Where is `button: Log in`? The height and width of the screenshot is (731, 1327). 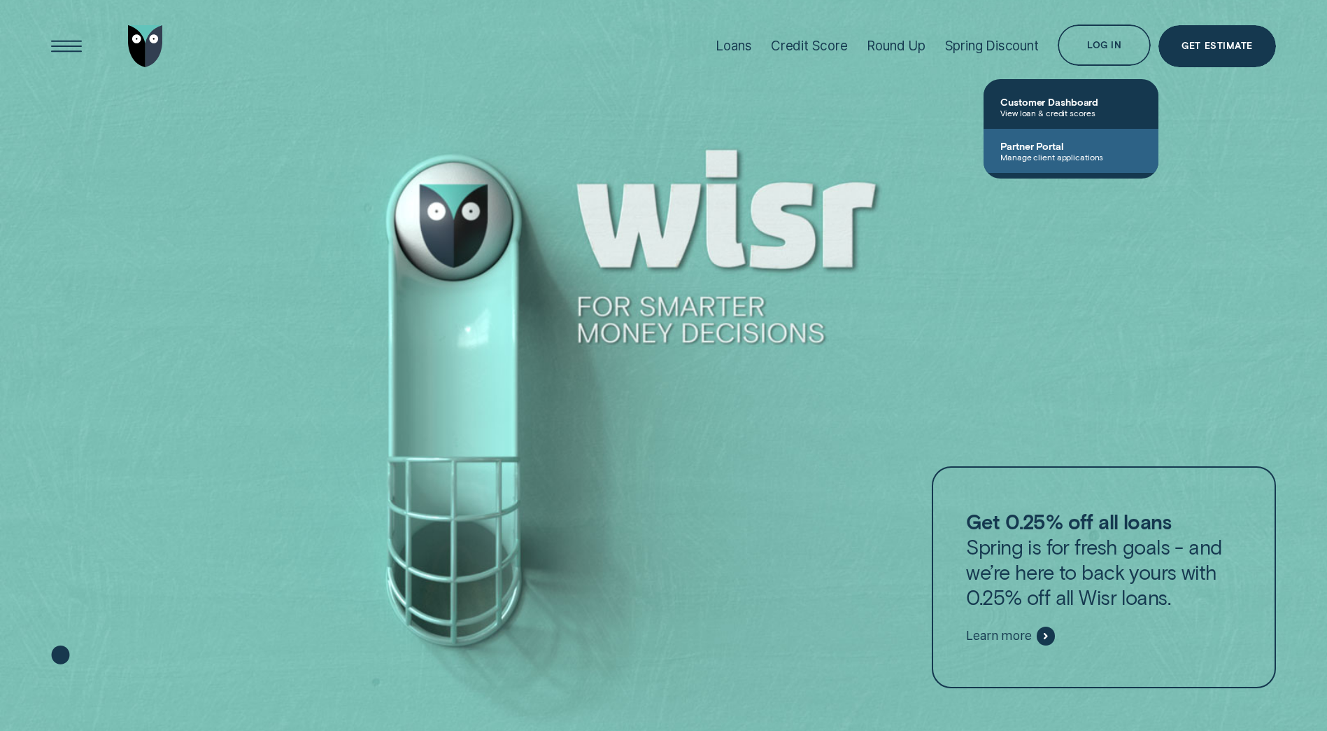 button: Log in is located at coordinates (1104, 45).